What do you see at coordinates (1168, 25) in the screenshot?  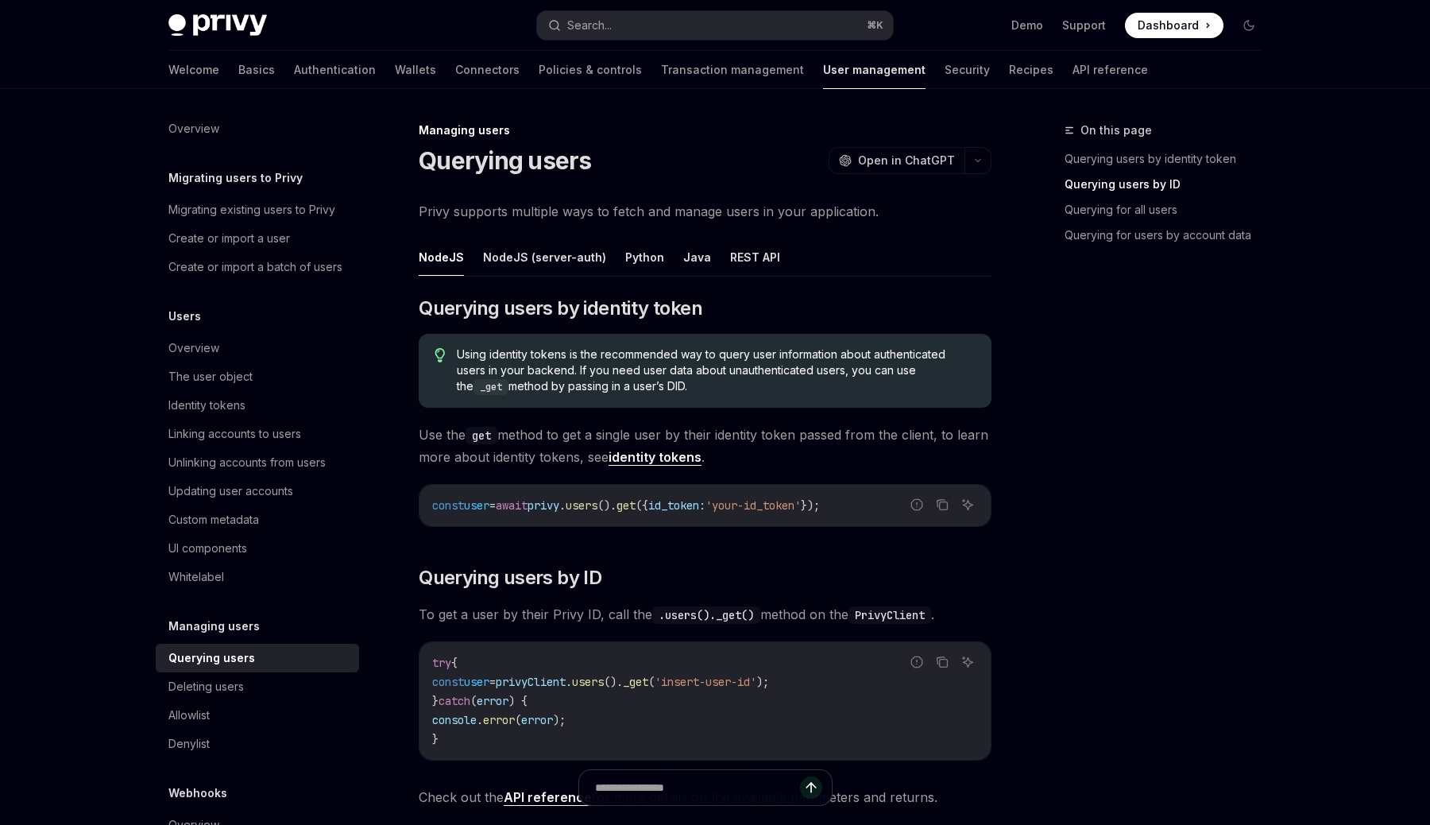 I see `span: Dashboard` at bounding box center [1168, 25].